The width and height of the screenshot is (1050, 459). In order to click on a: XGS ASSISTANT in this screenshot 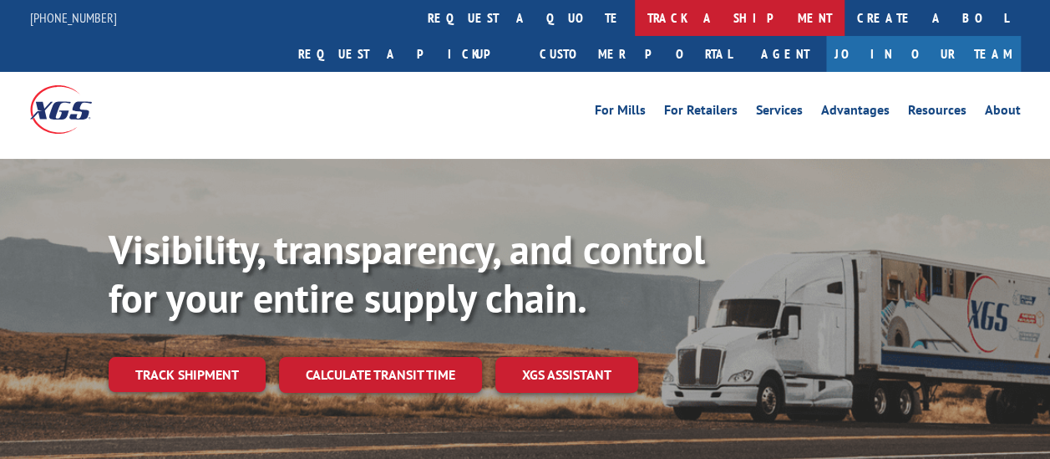, I will do `click(566, 374)`.